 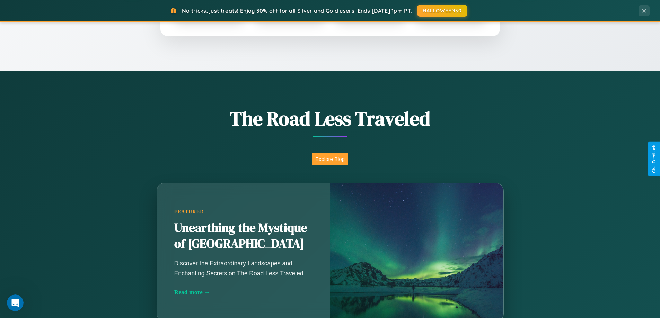 I want to click on div: Give Feedback, so click(x=654, y=159).